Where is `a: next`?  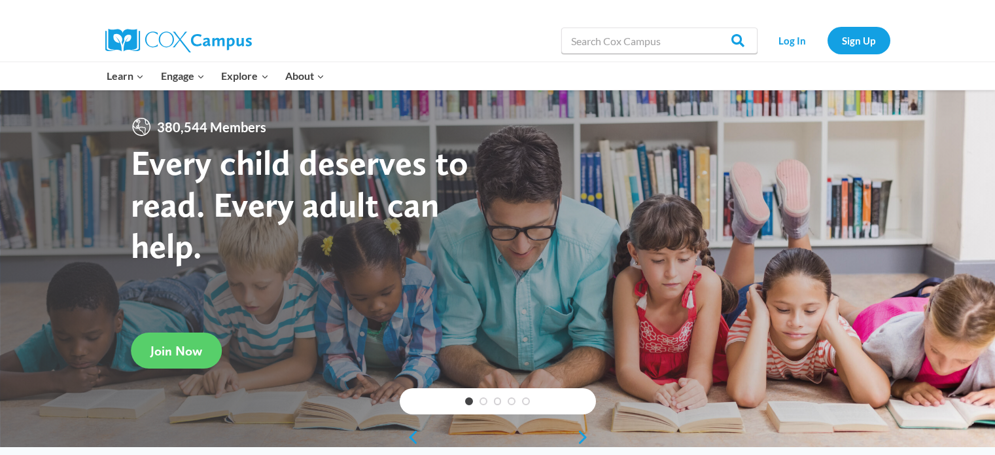 a: next is located at coordinates (586, 437).